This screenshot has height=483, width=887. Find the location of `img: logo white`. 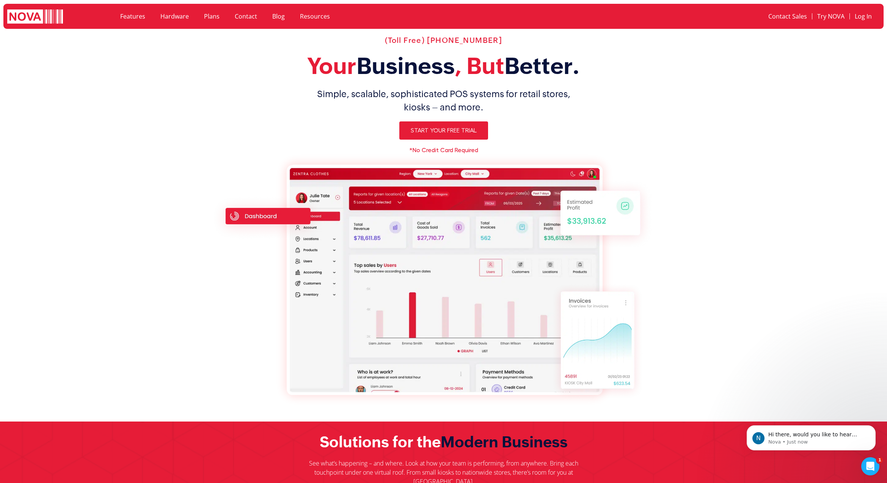

img: logo white is located at coordinates (35, 17).